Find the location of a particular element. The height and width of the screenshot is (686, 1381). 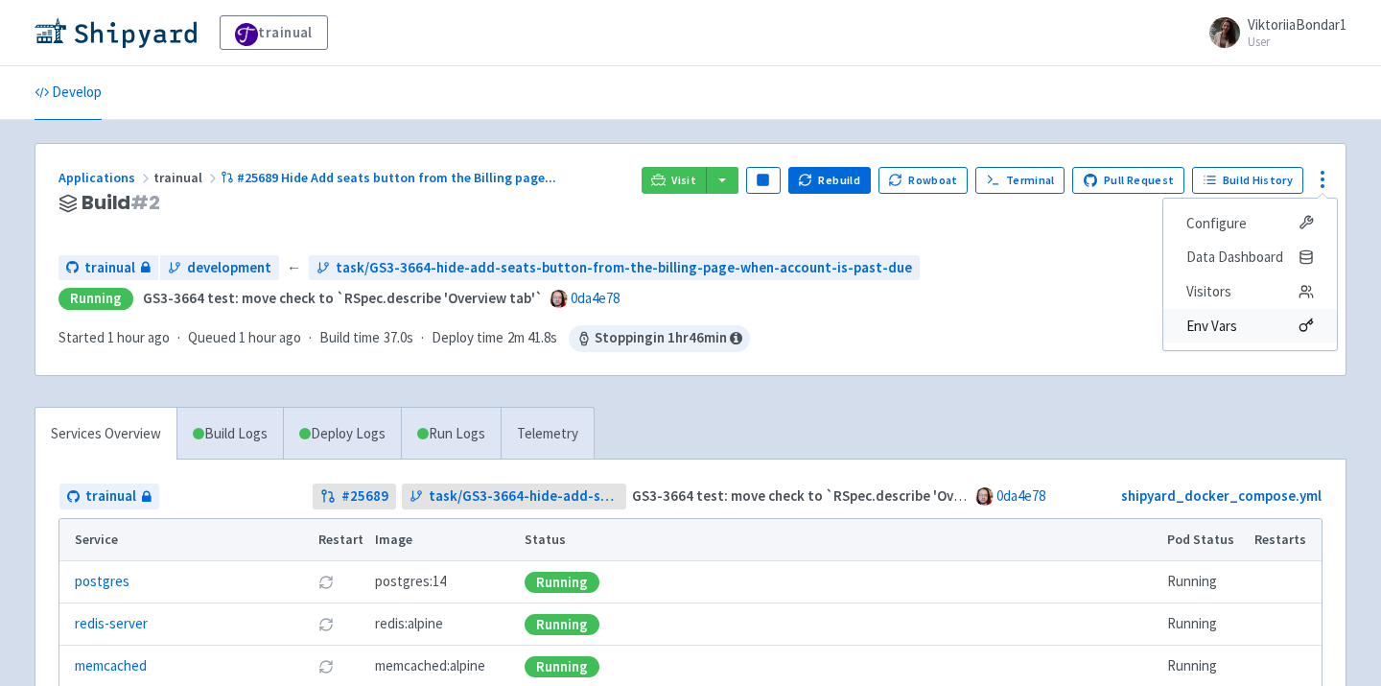

a: Env Vars is located at coordinates (1250, 326).